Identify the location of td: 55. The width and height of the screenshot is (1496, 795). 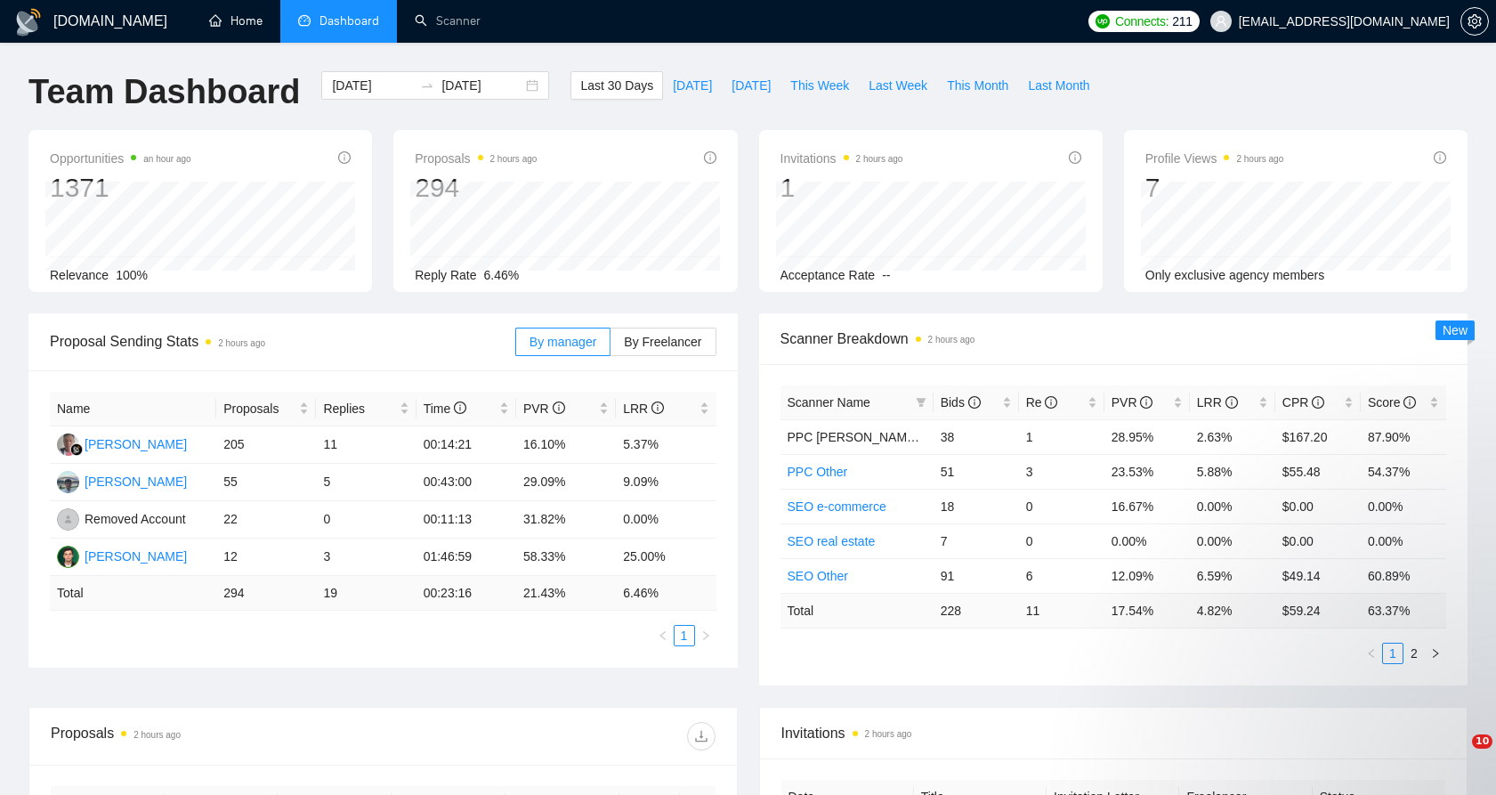
(266, 482).